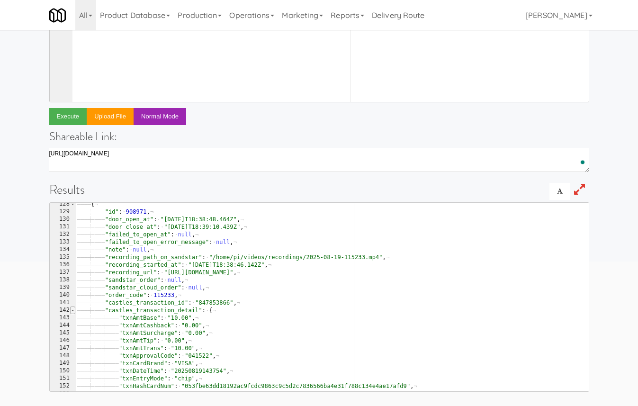  Describe the element at coordinates (63, 333) in the screenshot. I see `div: 145` at that location.